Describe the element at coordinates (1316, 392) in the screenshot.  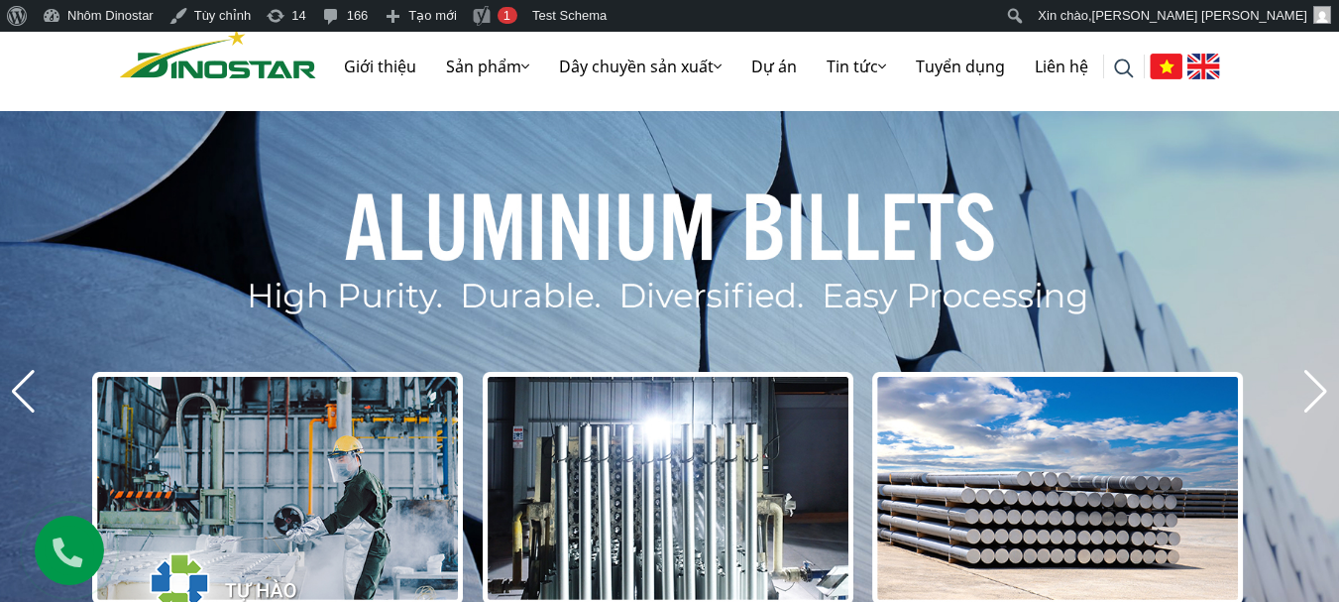
I see `div: Next slide` at that location.